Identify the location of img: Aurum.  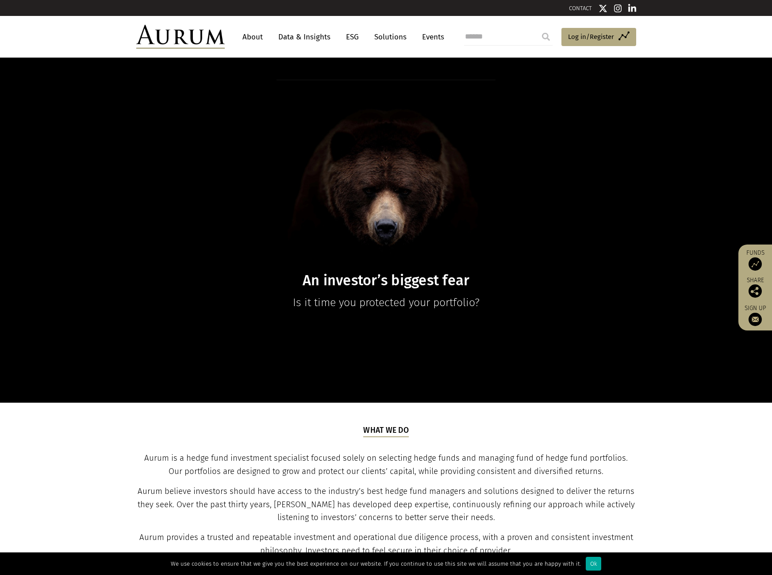
(181, 37).